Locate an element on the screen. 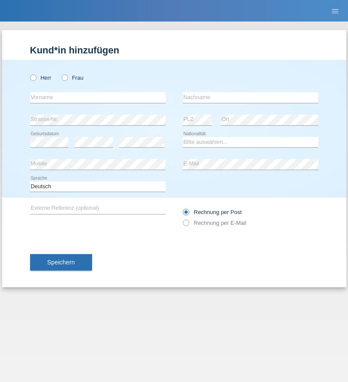 This screenshot has width=348, height=382. button: Speichern is located at coordinates (61, 262).